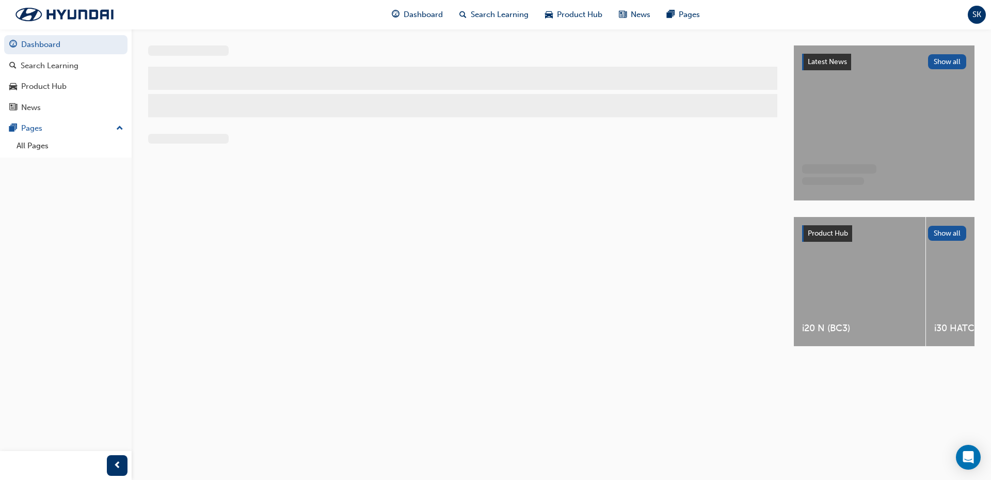 This screenshot has width=991, height=480. Describe the element at coordinates (968, 457) in the screenshot. I see `div: Open Intercom Messenger` at that location.